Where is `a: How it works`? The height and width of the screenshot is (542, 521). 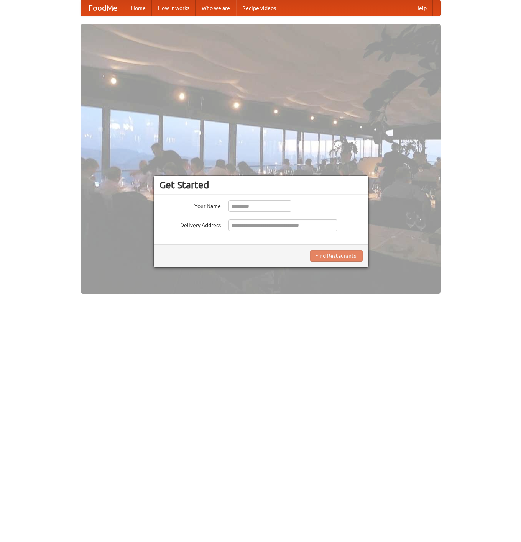
a: How it works is located at coordinates (174, 8).